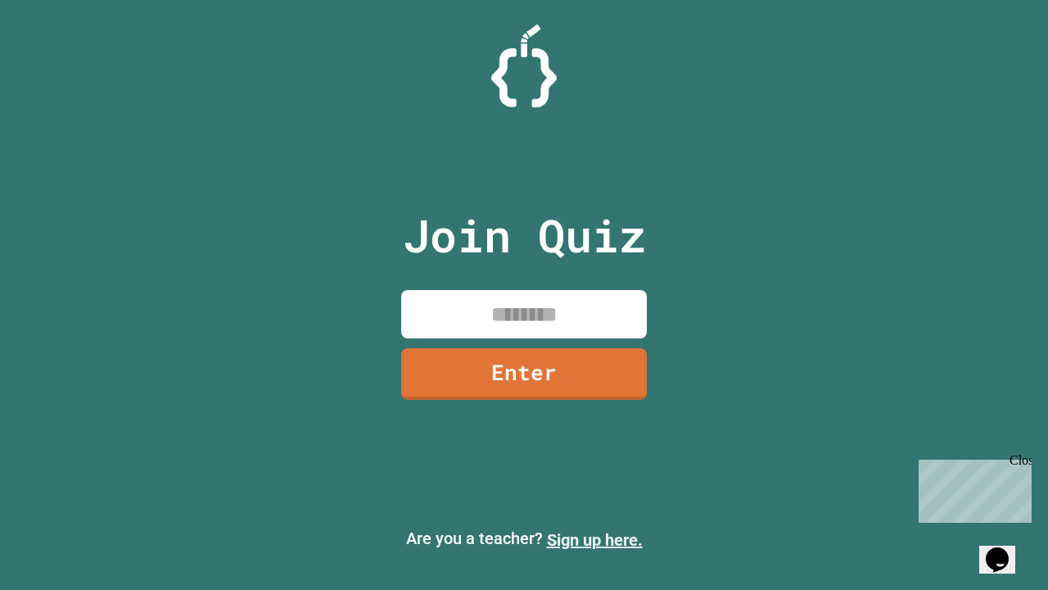  I want to click on img: Logo.svg, so click(524, 66).